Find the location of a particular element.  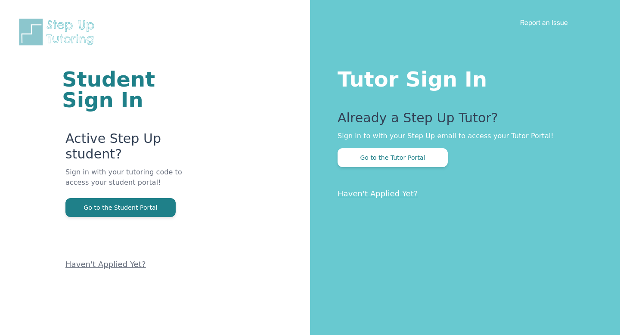

h1: Tutor Sign In is located at coordinates (461, 77).